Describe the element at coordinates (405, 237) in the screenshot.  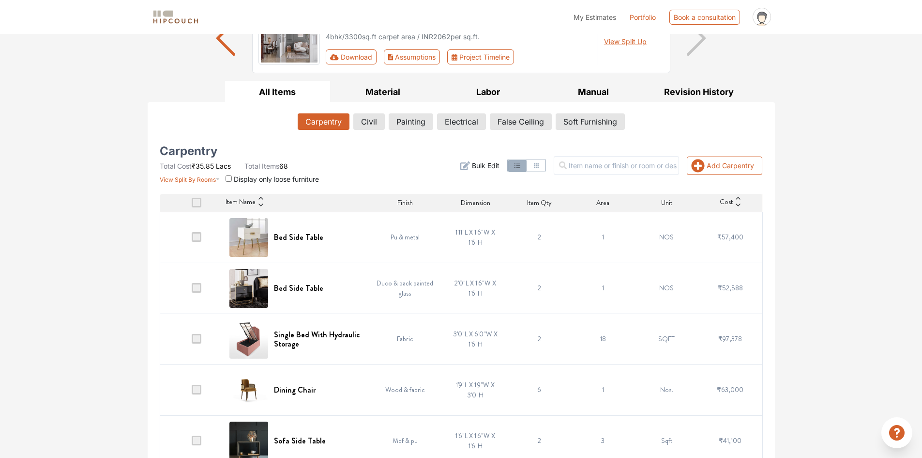
I see `td: Pu & metal` at that location.